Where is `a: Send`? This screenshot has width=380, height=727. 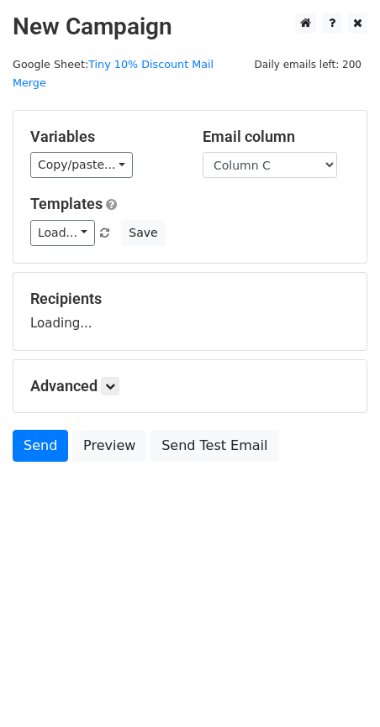 a: Send is located at coordinates (40, 446).